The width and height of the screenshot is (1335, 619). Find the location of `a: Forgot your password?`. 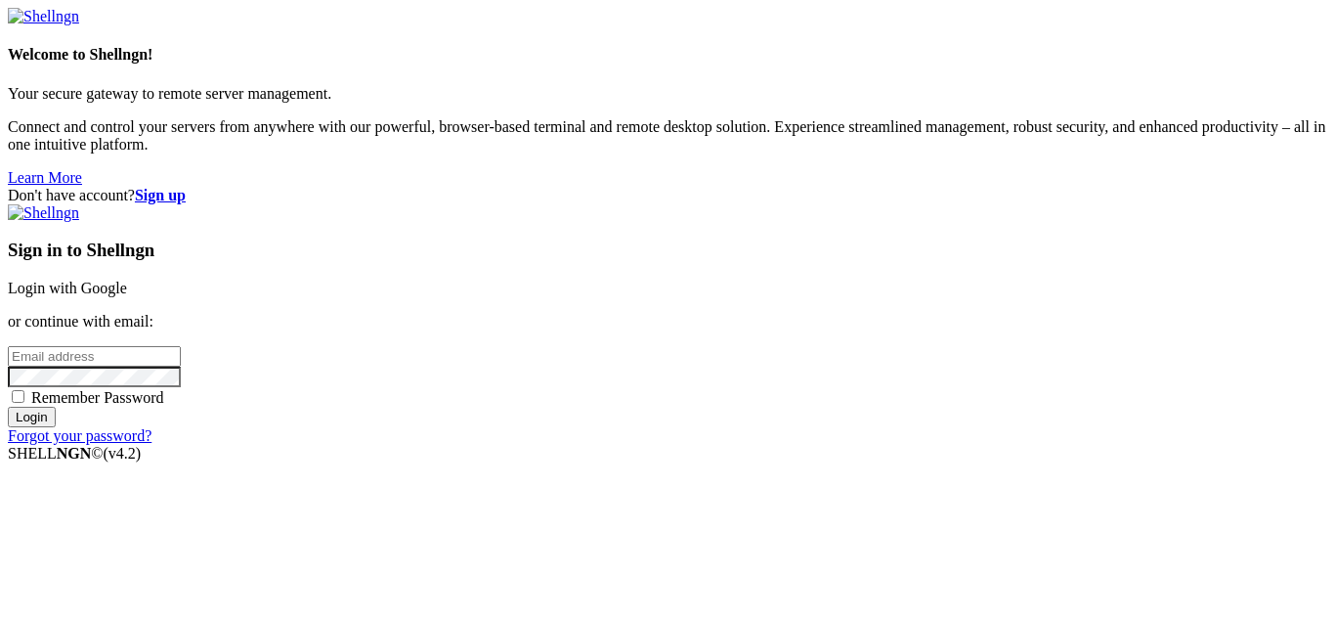

a: Forgot your password? is located at coordinates (79, 435).